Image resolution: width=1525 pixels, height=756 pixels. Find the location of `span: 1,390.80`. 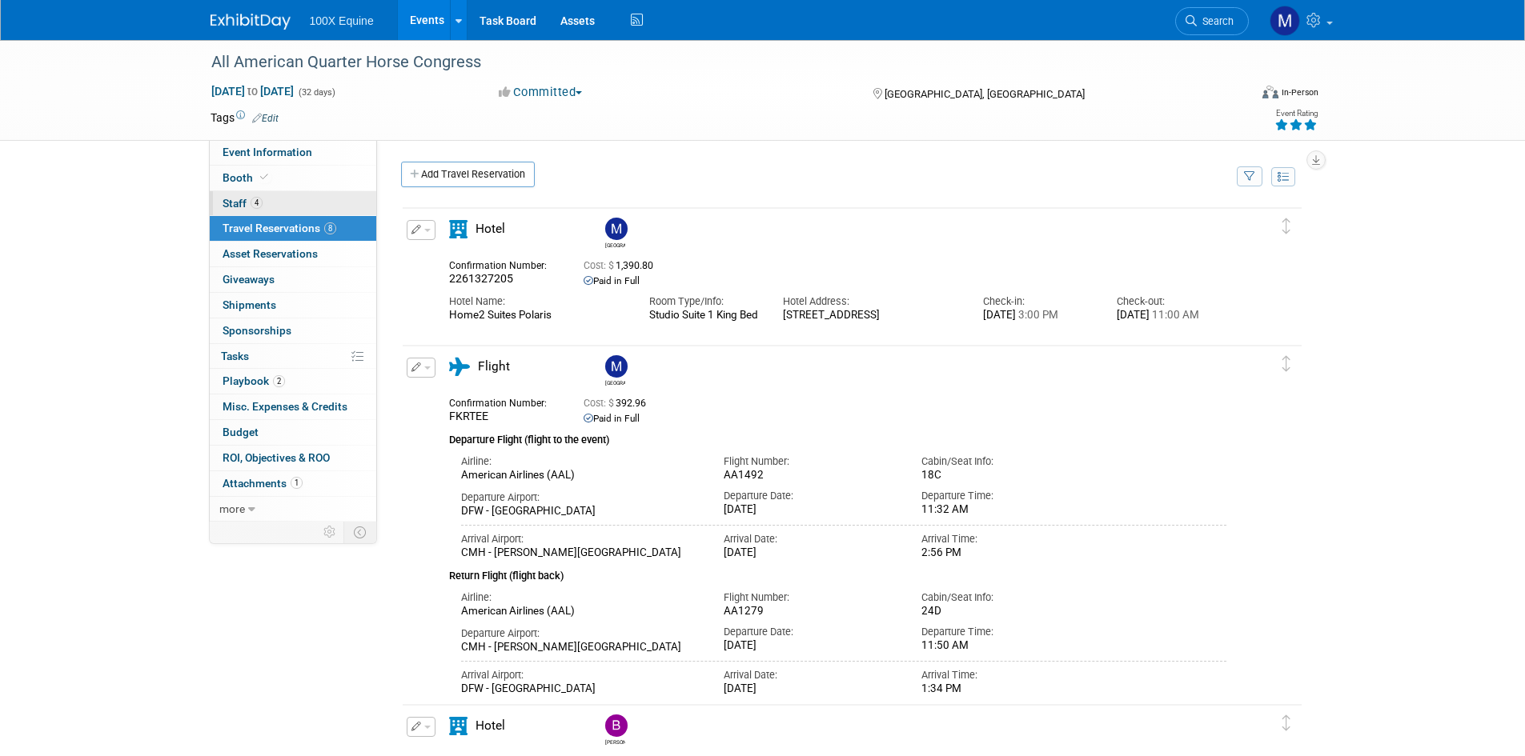

span: 1,390.80 is located at coordinates (621, 266).